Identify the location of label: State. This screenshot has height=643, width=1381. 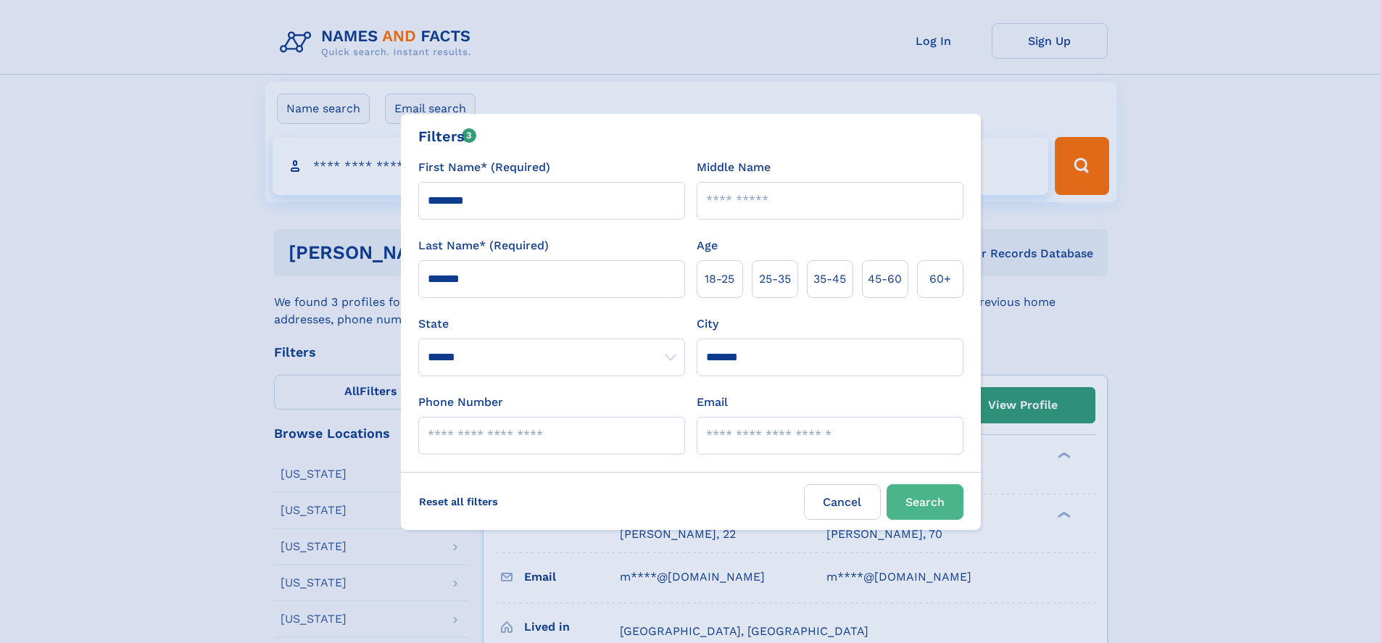
(552, 324).